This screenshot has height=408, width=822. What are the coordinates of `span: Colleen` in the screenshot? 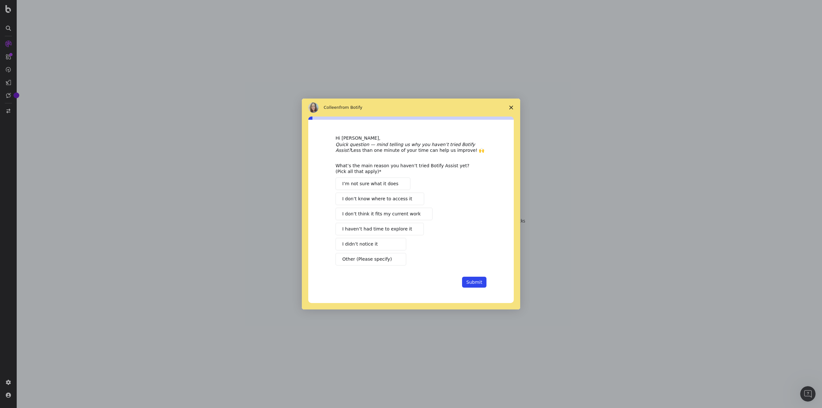 It's located at (331, 107).